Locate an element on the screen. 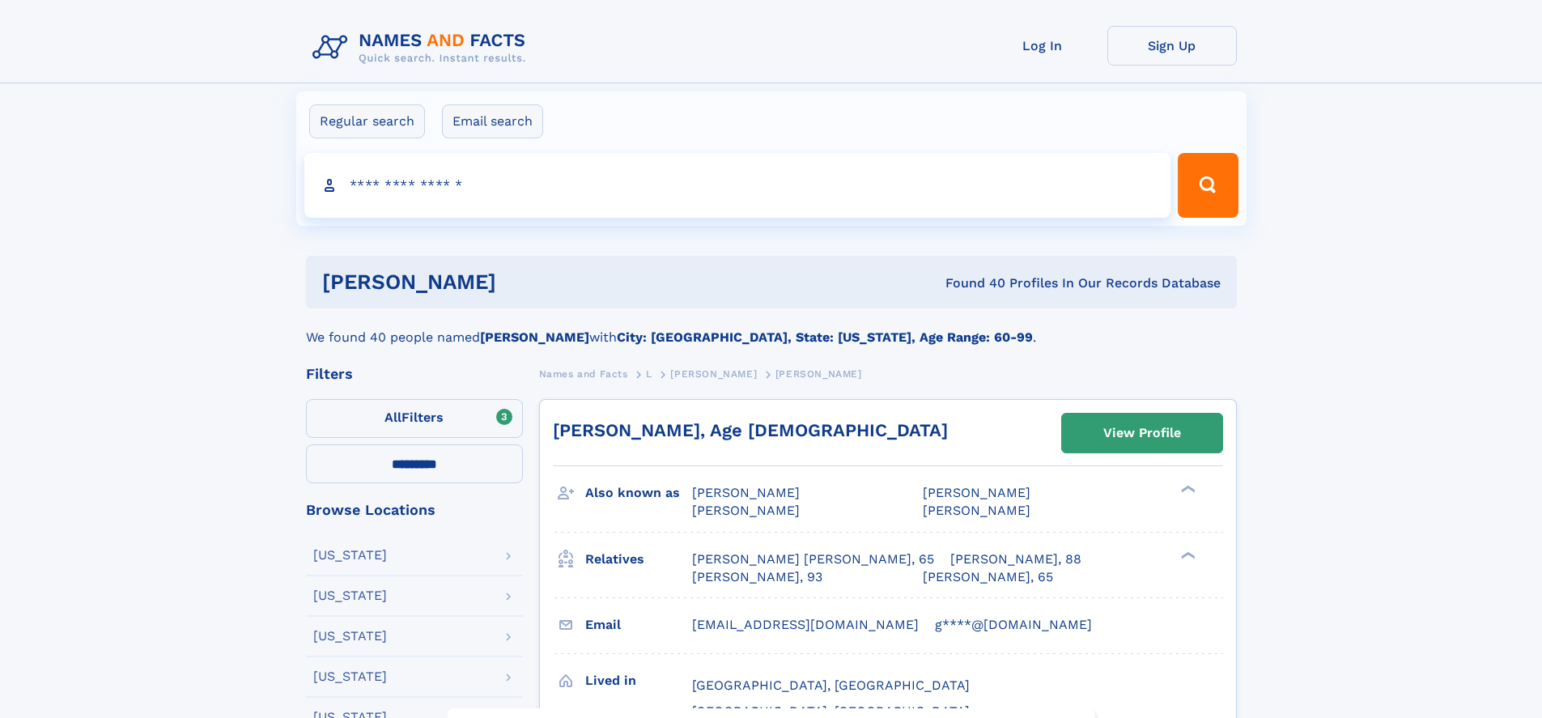 This screenshot has height=718, width=1542. div: Browse Locations is located at coordinates (415, 510).